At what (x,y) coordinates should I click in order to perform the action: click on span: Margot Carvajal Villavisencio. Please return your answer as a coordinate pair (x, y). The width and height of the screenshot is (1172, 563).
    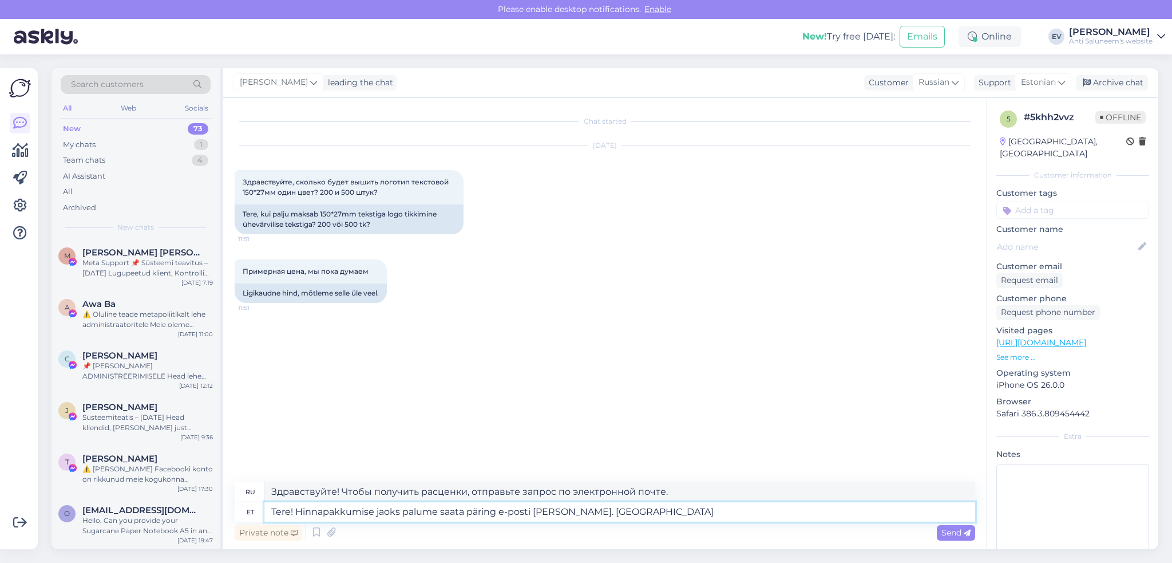
    Looking at the image, I should click on (142, 252).